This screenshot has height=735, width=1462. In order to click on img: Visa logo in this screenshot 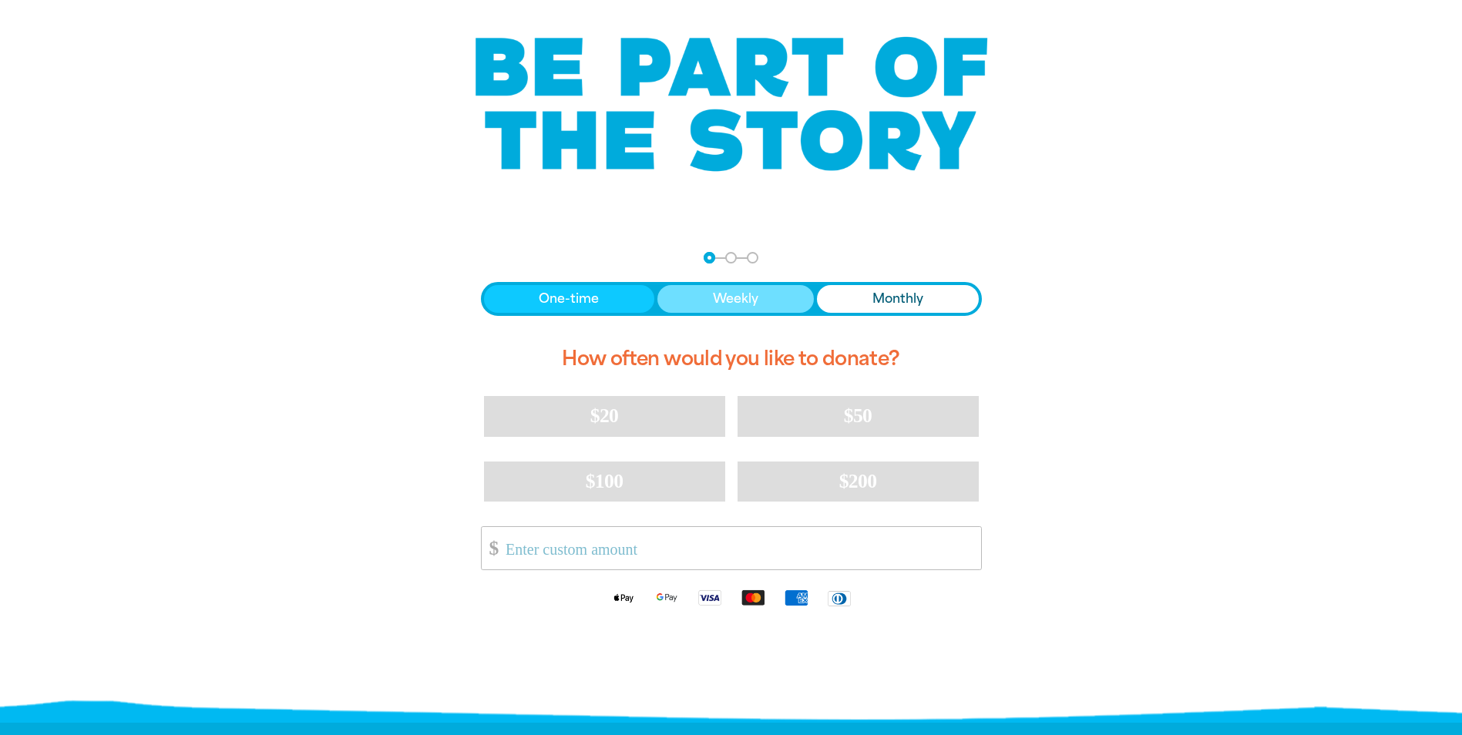, I will do `click(710, 597)`.